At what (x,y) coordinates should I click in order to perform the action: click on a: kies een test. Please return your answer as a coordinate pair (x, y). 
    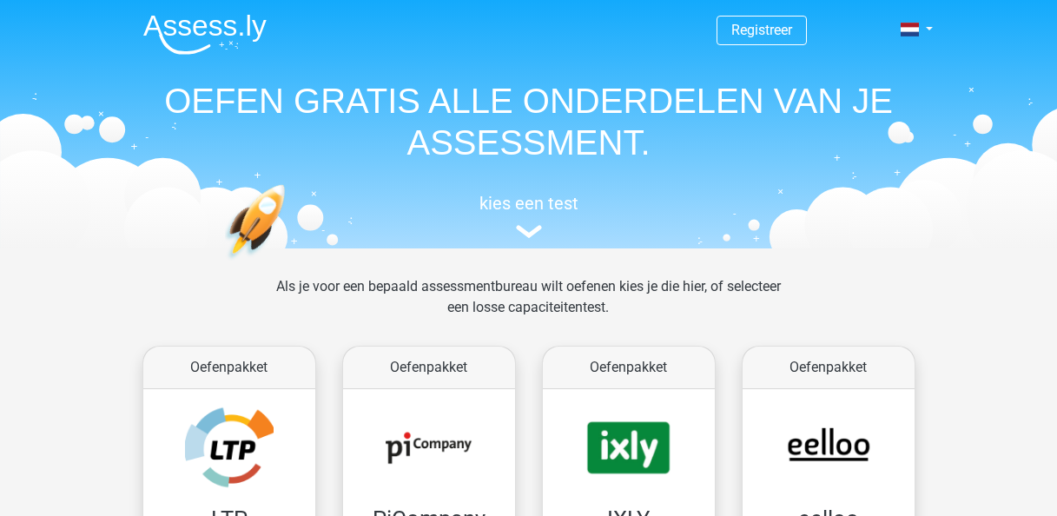
    Looking at the image, I should click on (529, 215).